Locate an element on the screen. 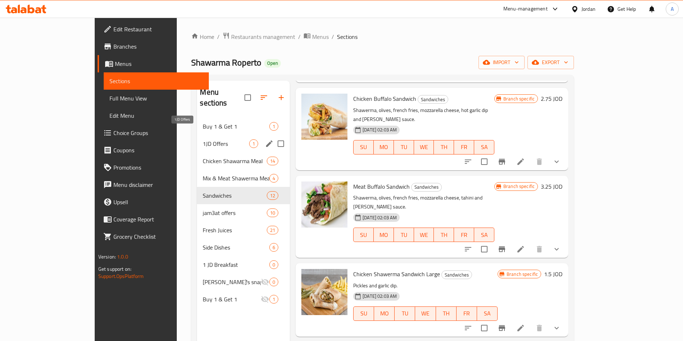 This screenshot has width=683, height=341. h6: 1.5 JOD is located at coordinates (553, 274).